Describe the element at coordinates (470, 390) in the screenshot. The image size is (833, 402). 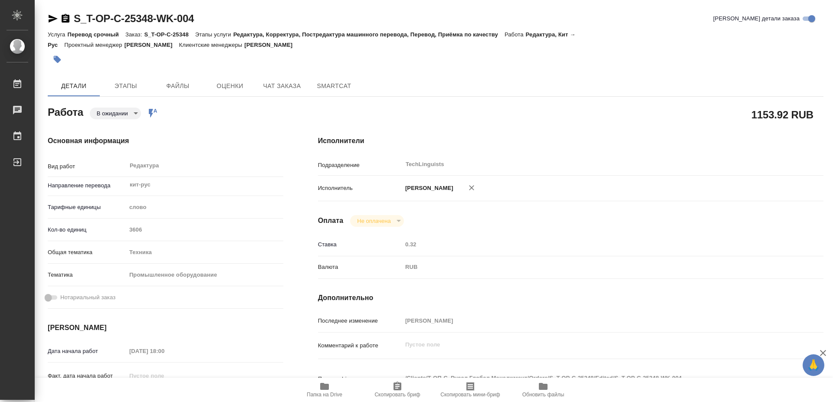
I see `button: Скопировать мини-бриф` at that location.